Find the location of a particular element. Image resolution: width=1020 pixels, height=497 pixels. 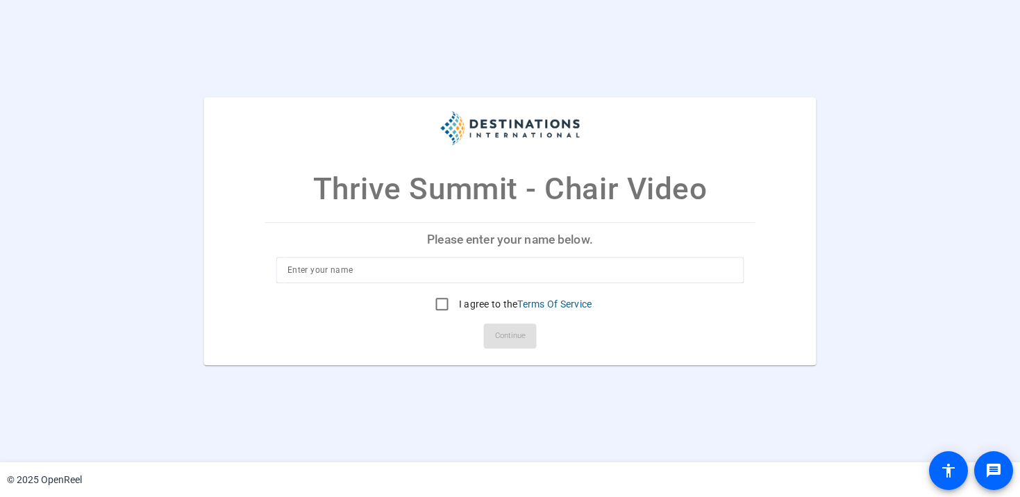

mat-icon: message is located at coordinates (994, 471).